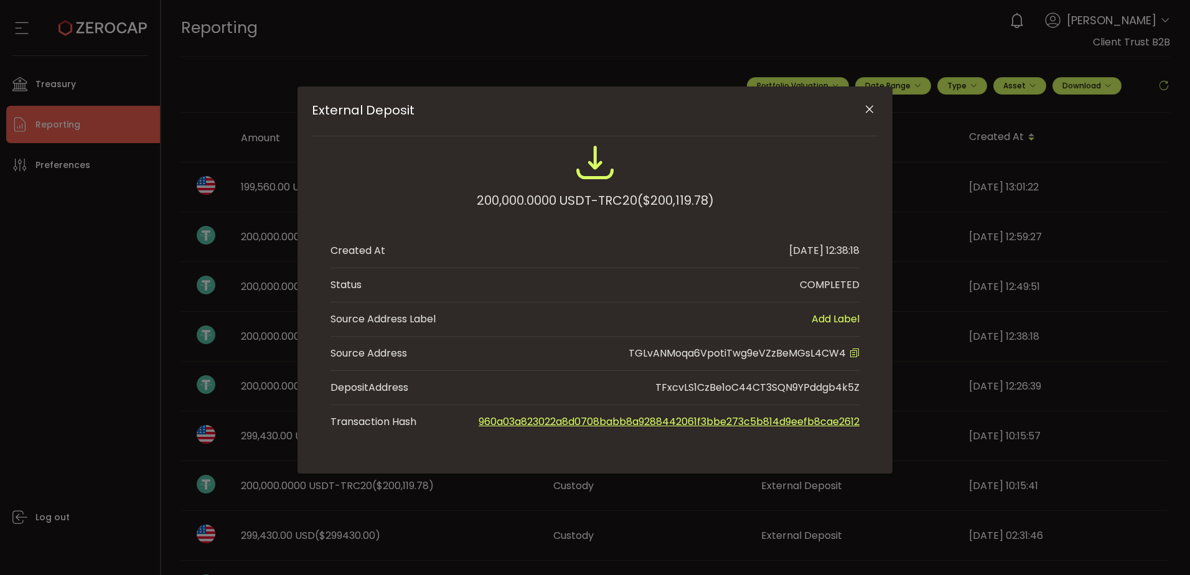  What do you see at coordinates (383, 319) in the screenshot?
I see `span: Source Address Label` at bounding box center [383, 319].